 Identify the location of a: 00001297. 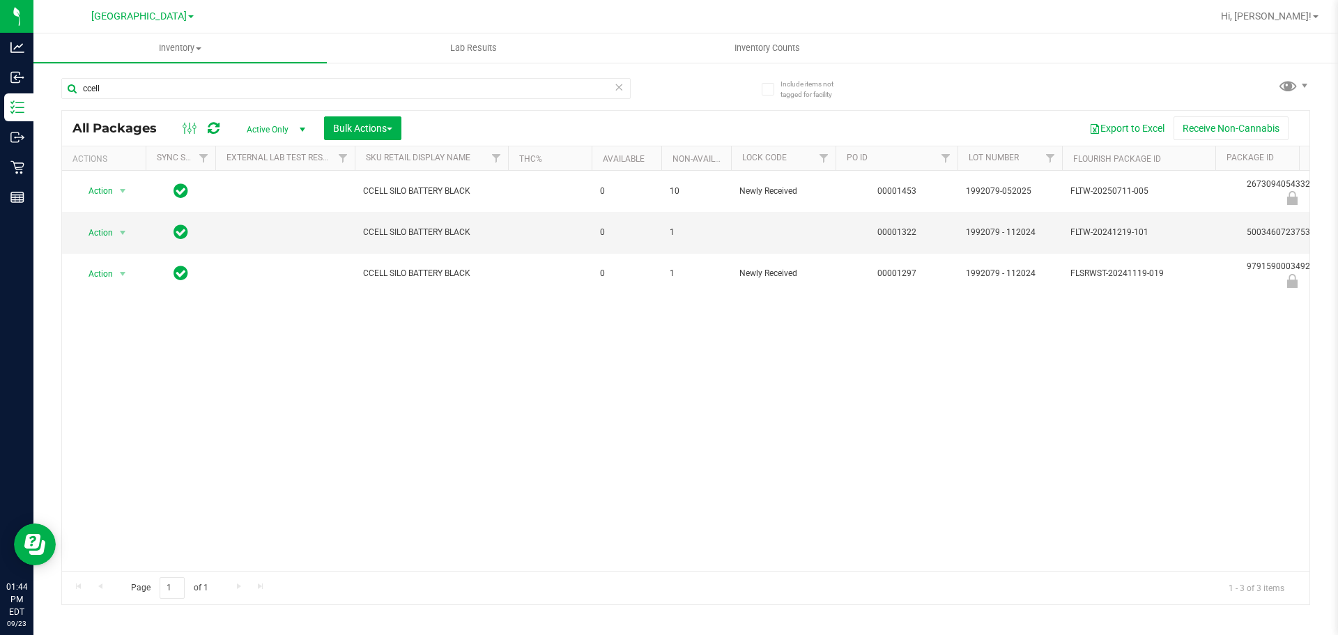
(897, 273).